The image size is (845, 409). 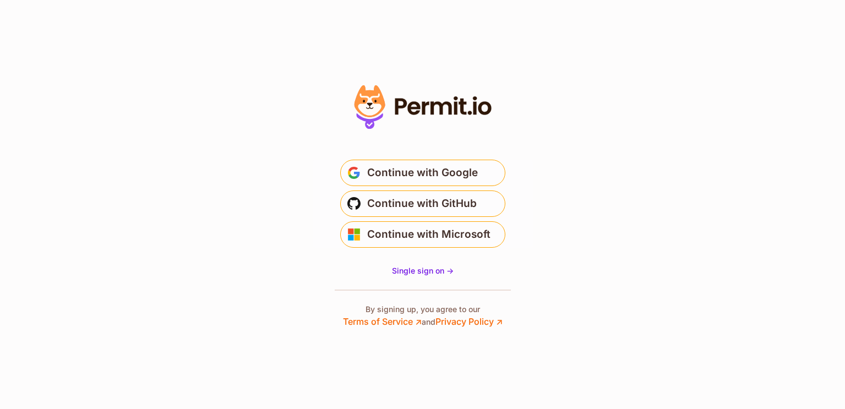 What do you see at coordinates (423, 235) in the screenshot?
I see `button: Continue with Microsoft` at bounding box center [423, 235].